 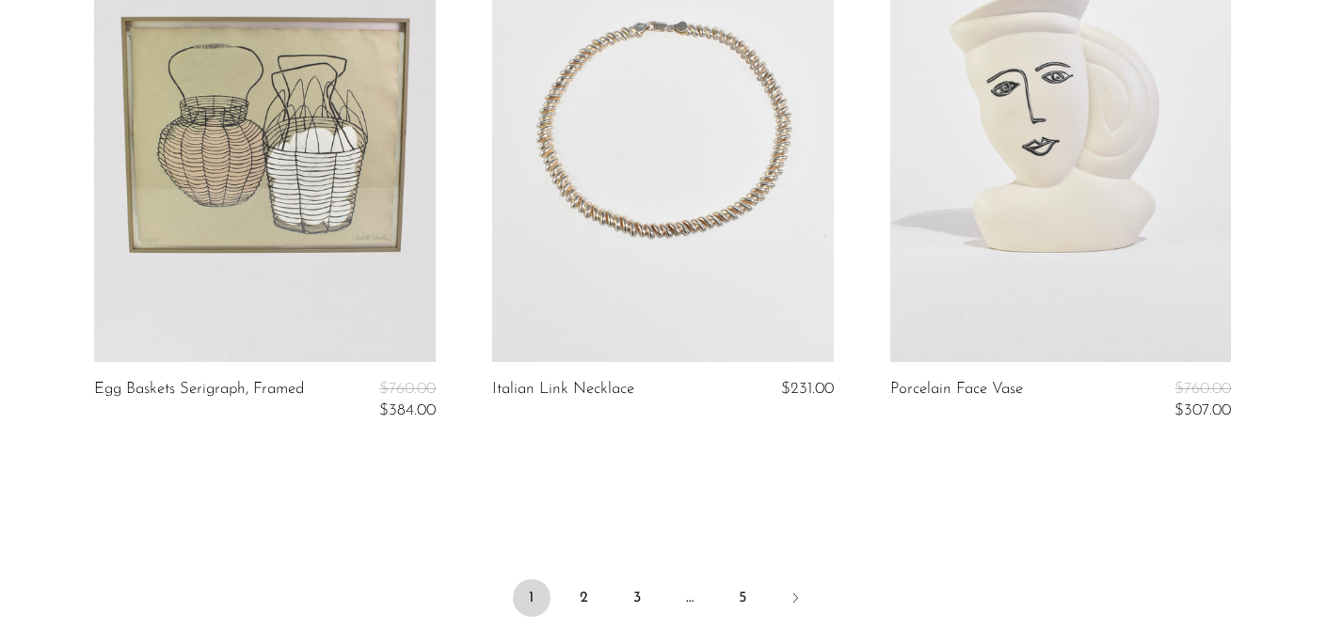 I want to click on span: $307.00, so click(x=1202, y=410).